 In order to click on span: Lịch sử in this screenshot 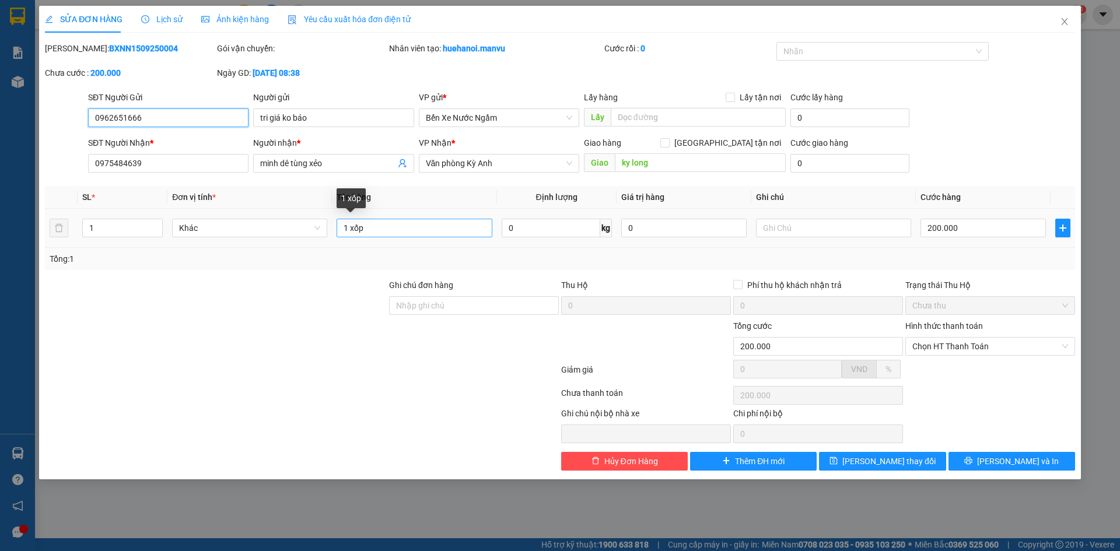, I will do `click(162, 19)`.